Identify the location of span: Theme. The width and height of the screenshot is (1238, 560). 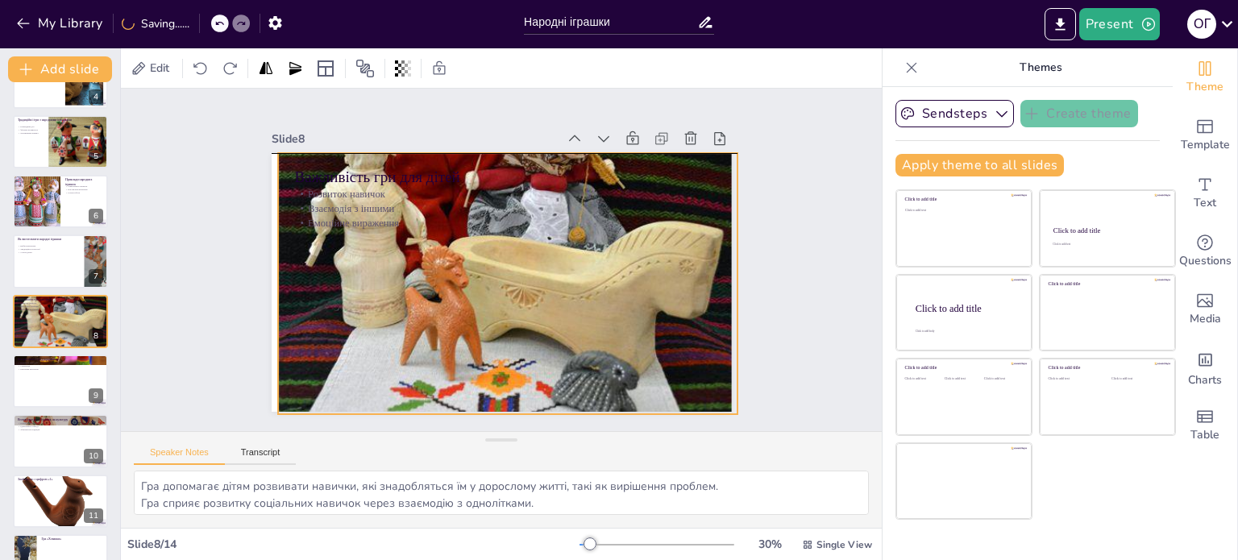
(1205, 87).